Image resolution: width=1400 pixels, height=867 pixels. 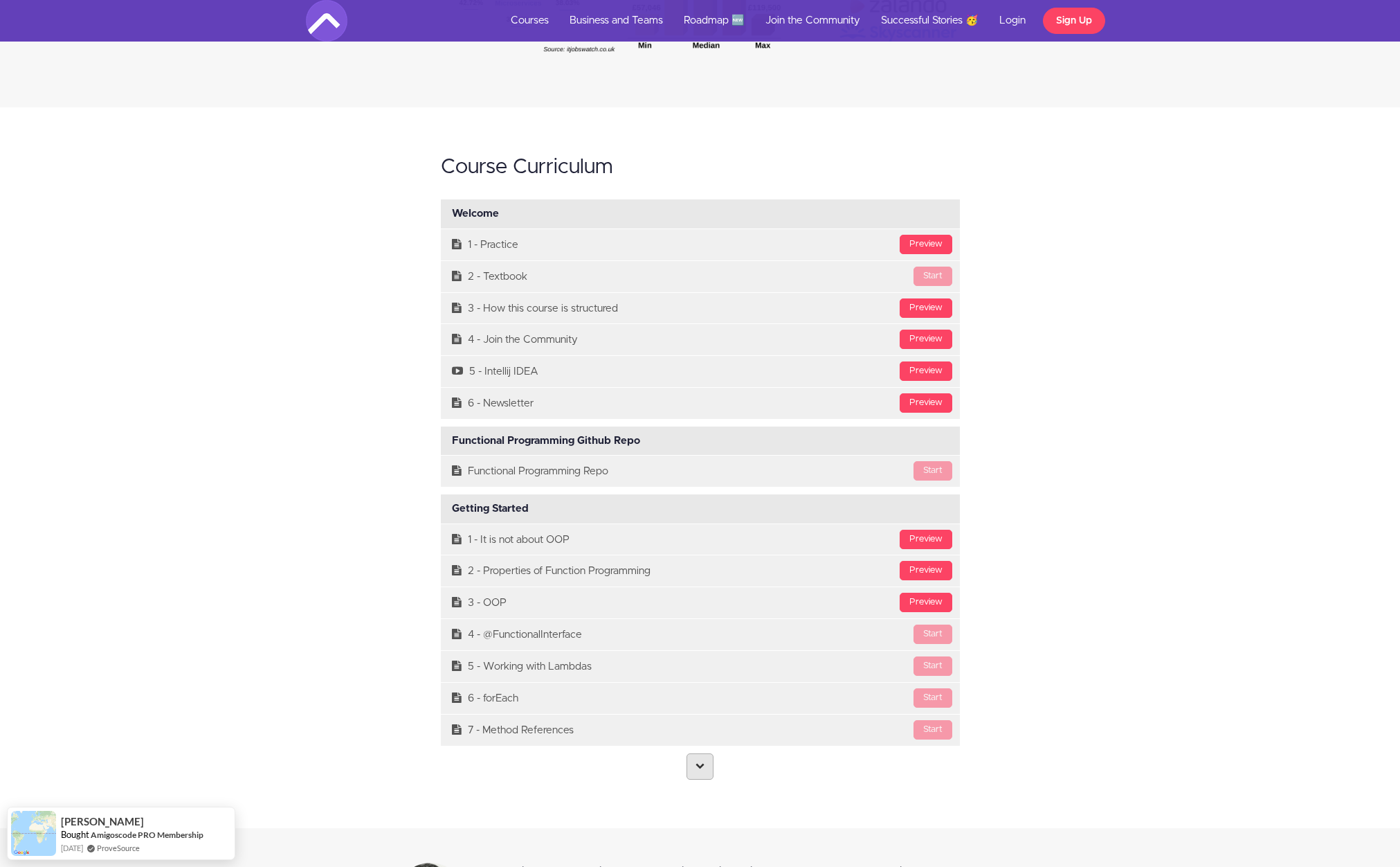 What do you see at coordinates (33, 832) in the screenshot?
I see `img: provesource social proof notification image` at bounding box center [33, 832].